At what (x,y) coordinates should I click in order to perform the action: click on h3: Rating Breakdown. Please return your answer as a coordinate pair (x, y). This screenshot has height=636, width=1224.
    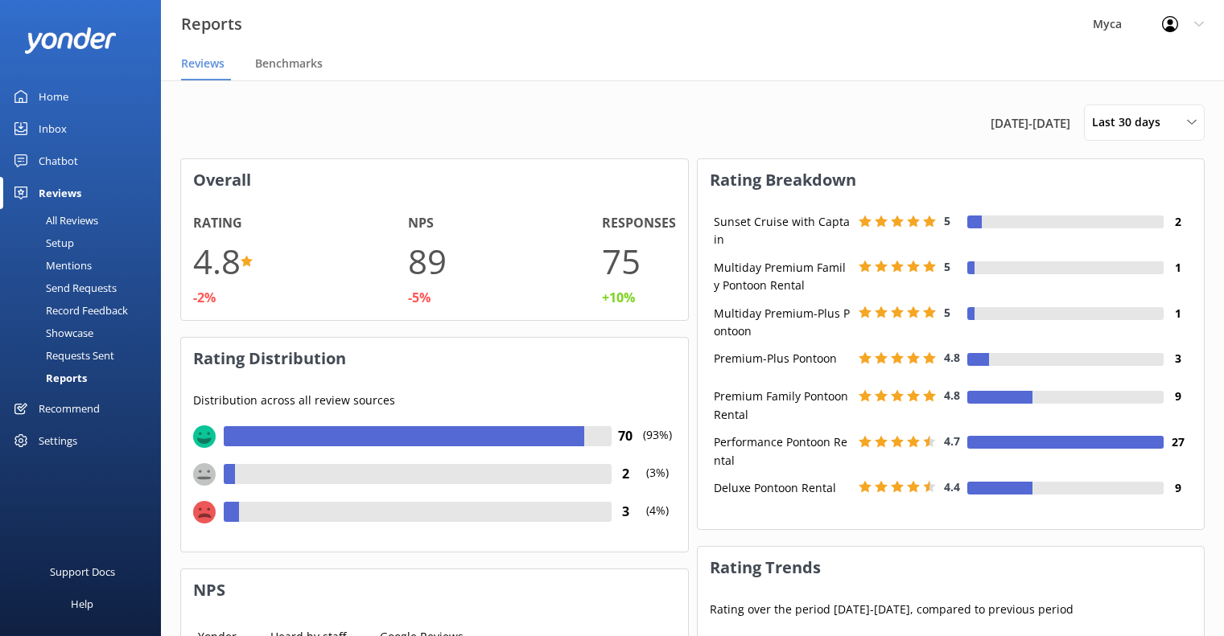
    Looking at the image, I should click on (951, 180).